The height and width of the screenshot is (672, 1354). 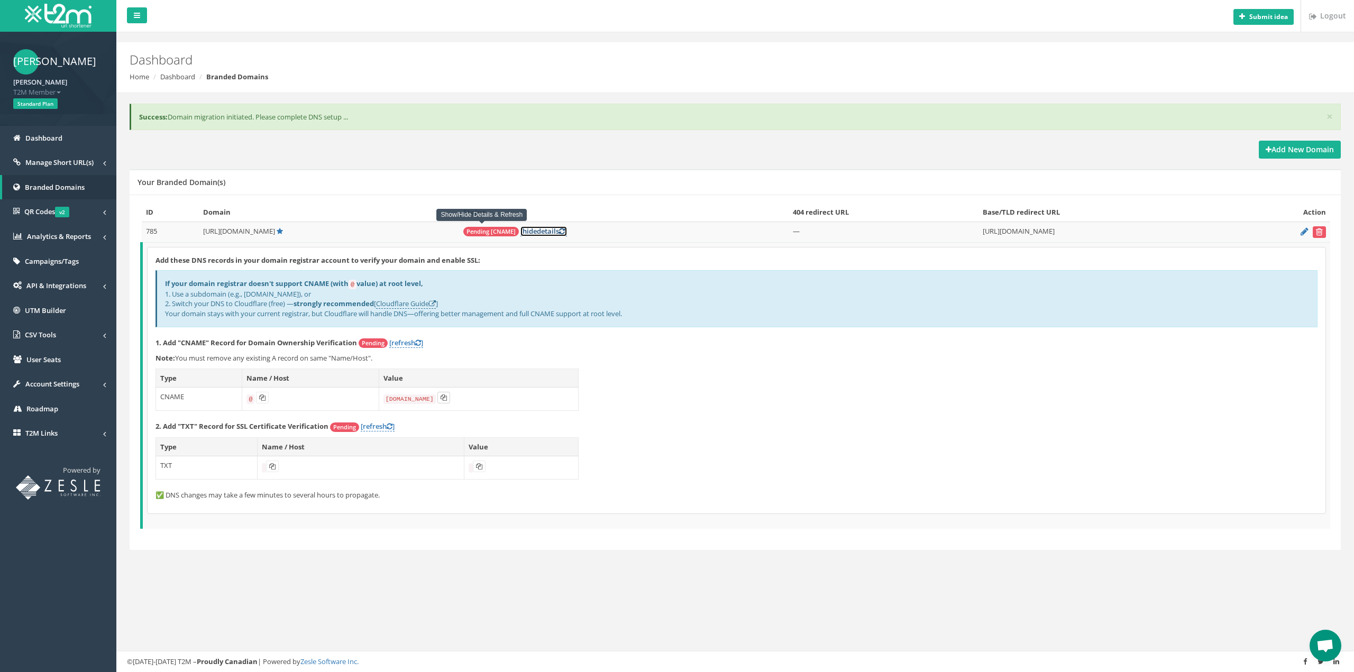 I want to click on th: Status, so click(x=624, y=212).